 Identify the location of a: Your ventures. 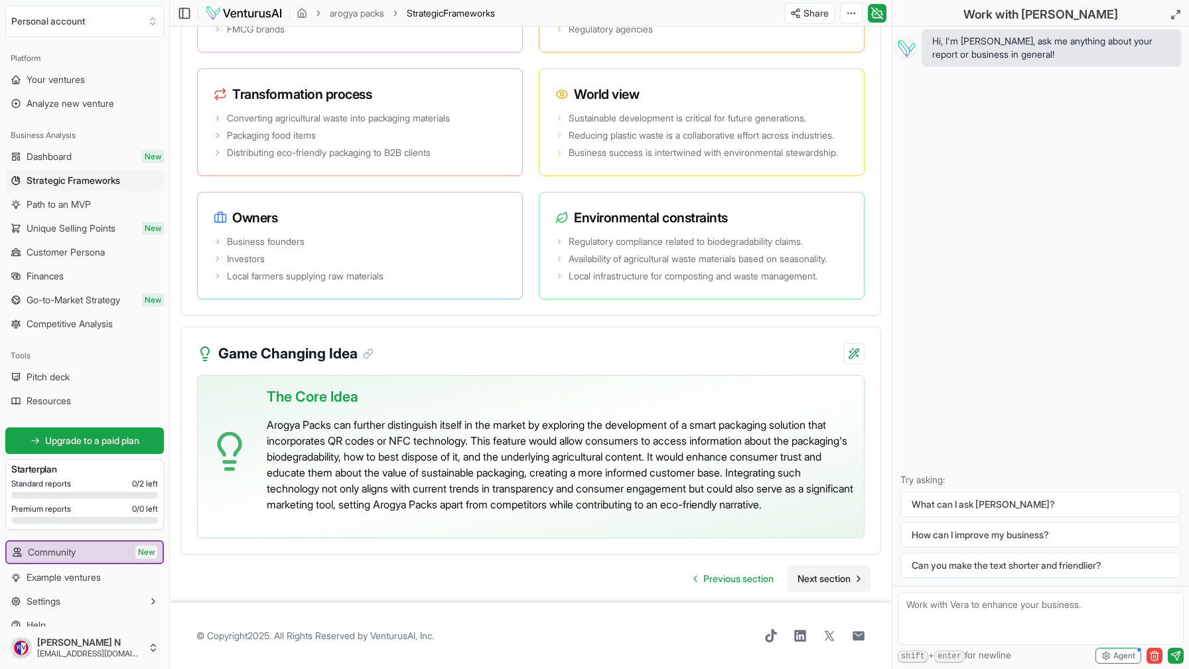
(84, 80).